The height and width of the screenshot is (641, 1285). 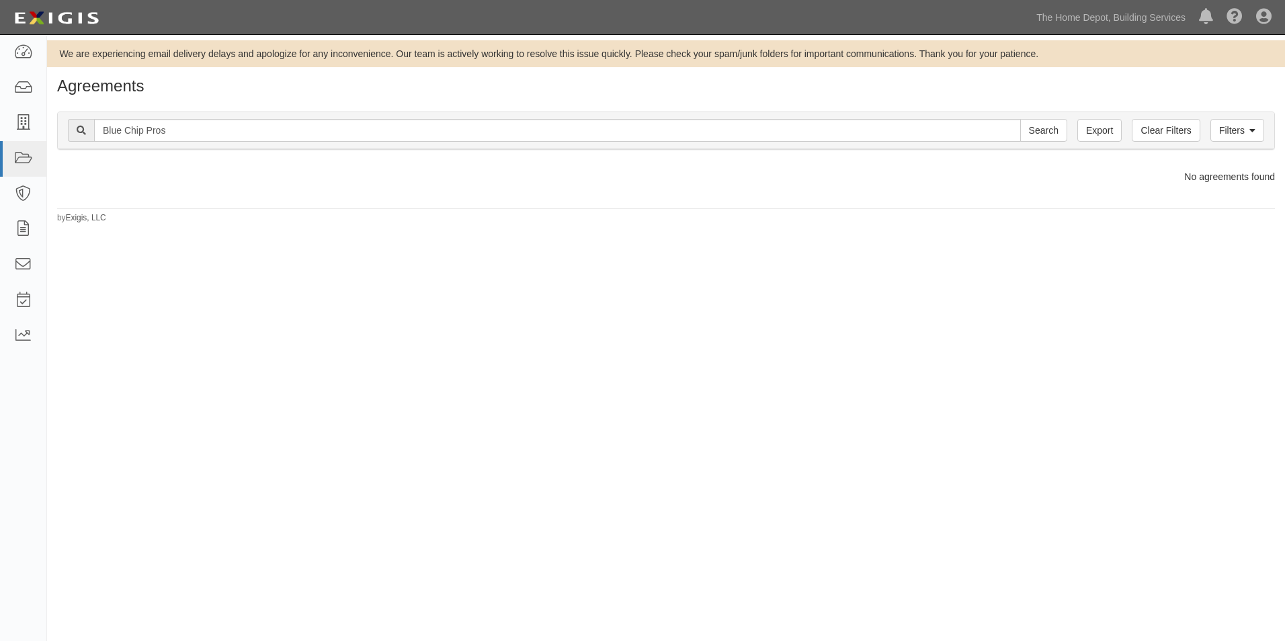 I want to click on a: Export, so click(x=1099, y=130).